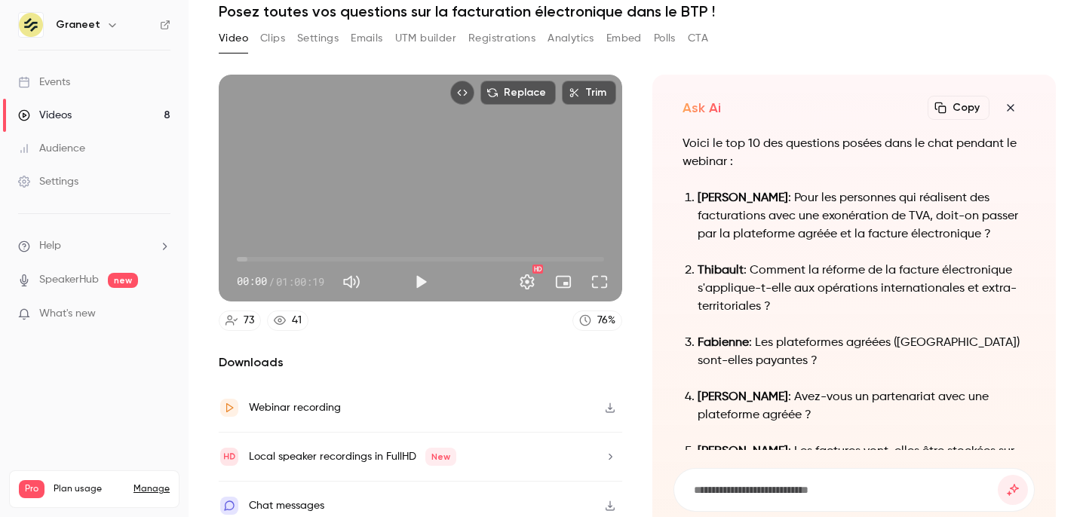  Describe the element at coordinates (462, 93) in the screenshot. I see `button: Embed video` at that location.